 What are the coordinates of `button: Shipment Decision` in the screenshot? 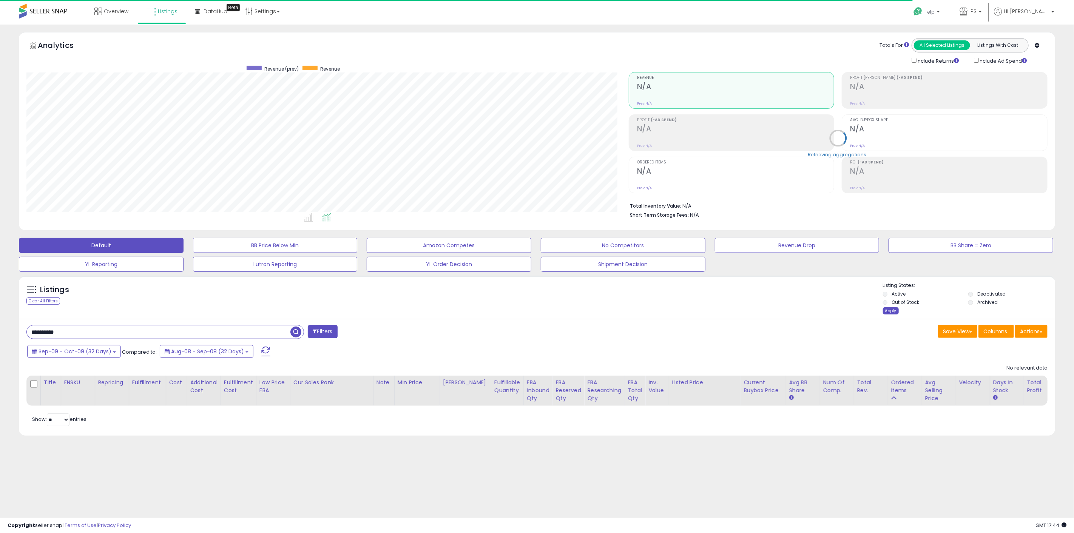 It's located at (623, 264).